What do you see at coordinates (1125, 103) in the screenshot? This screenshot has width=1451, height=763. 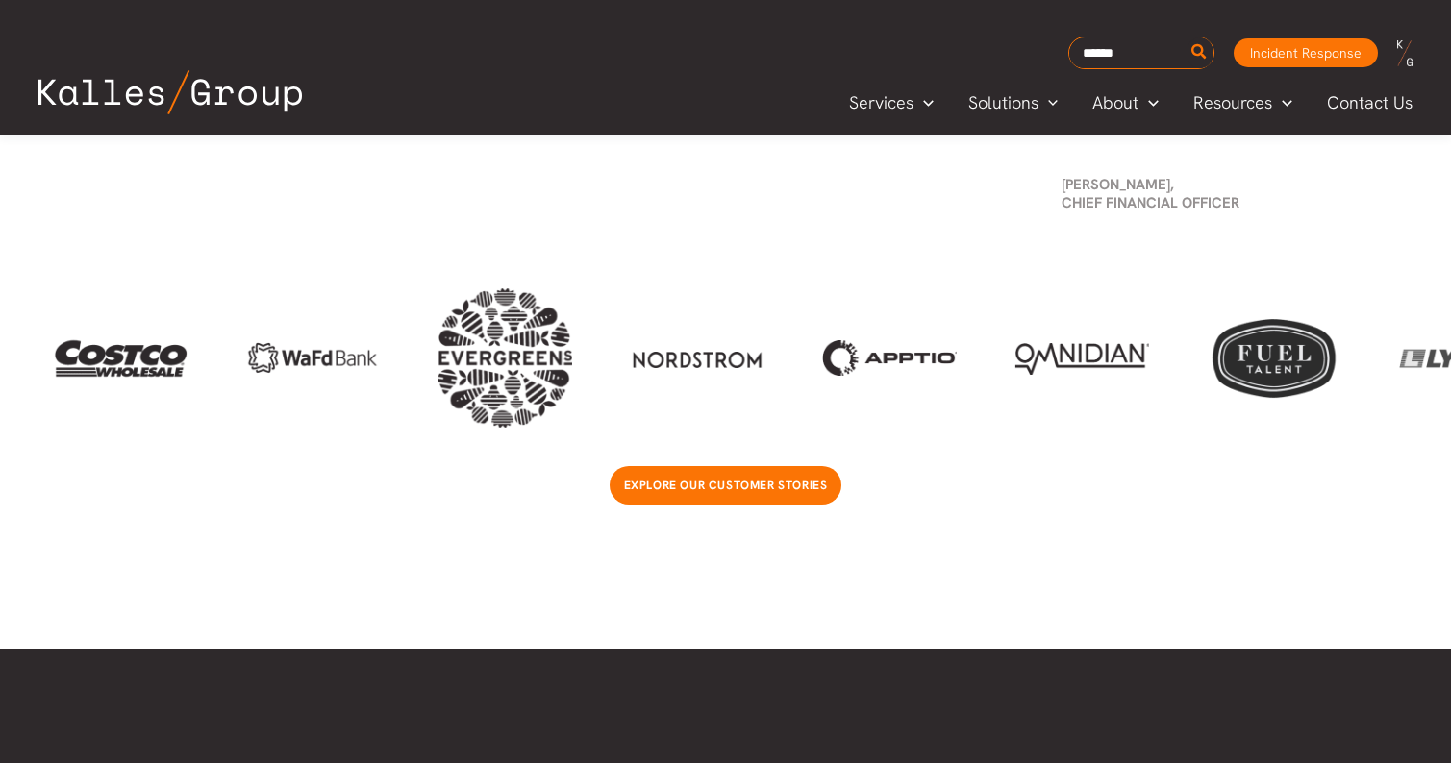 I see `a: AboutMenu Toggle` at bounding box center [1125, 103].